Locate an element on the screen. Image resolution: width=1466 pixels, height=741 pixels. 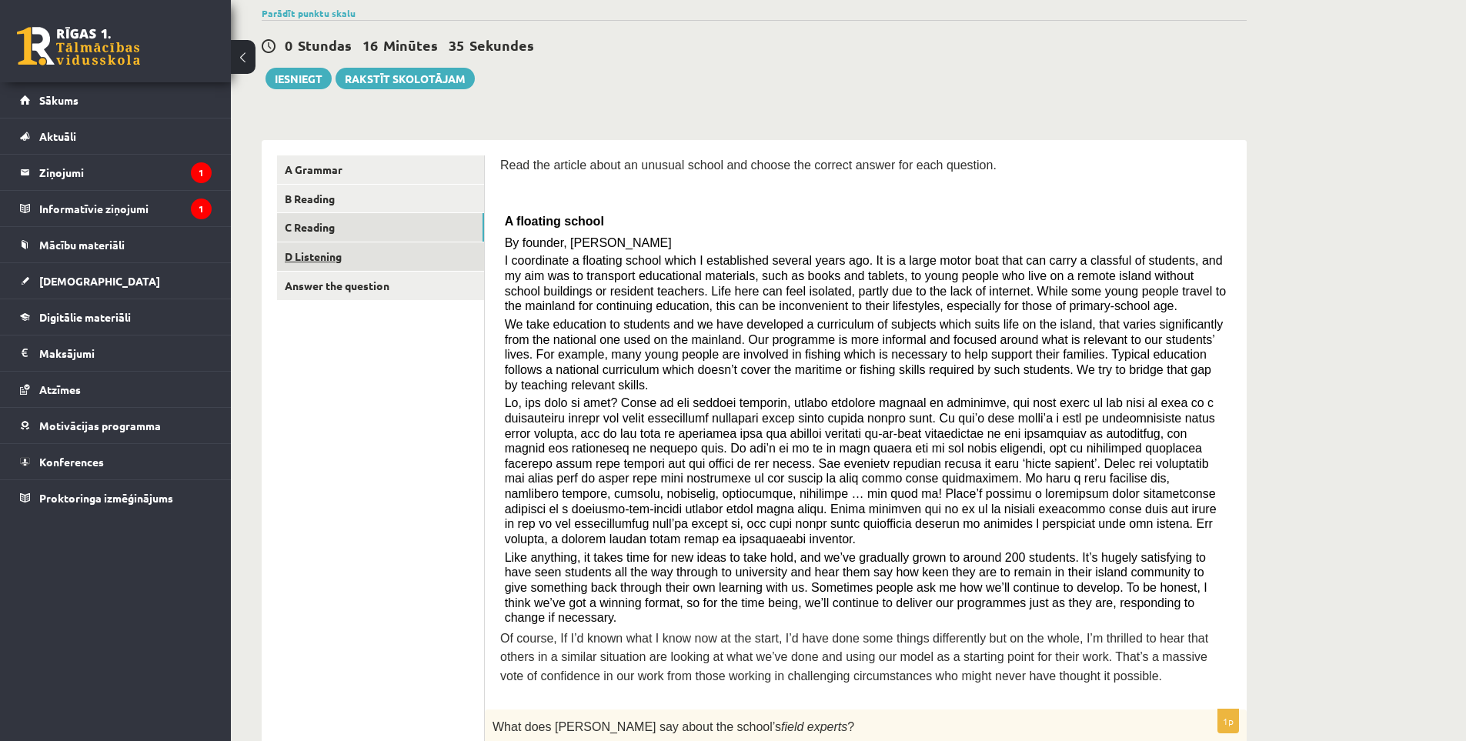
a: B Reading is located at coordinates (380, 198).